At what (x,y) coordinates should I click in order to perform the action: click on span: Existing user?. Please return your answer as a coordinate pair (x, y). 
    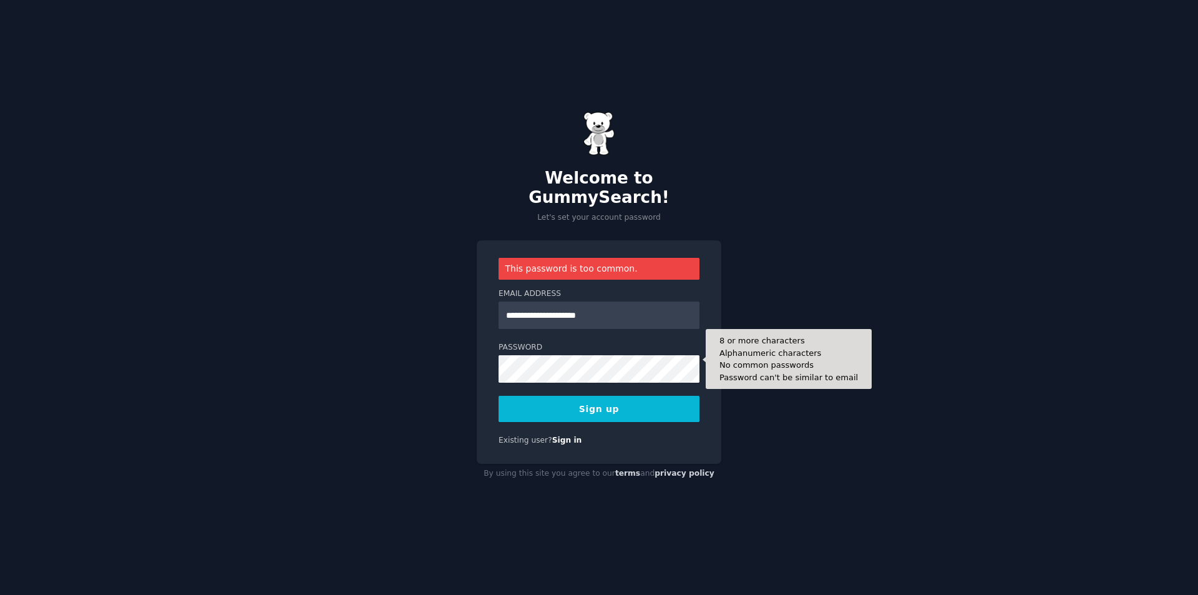
    Looking at the image, I should click on (525, 440).